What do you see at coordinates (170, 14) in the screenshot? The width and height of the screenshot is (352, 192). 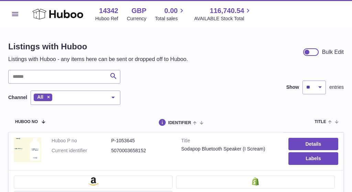 I see `a: 0.00 Total sales` at bounding box center [170, 14].